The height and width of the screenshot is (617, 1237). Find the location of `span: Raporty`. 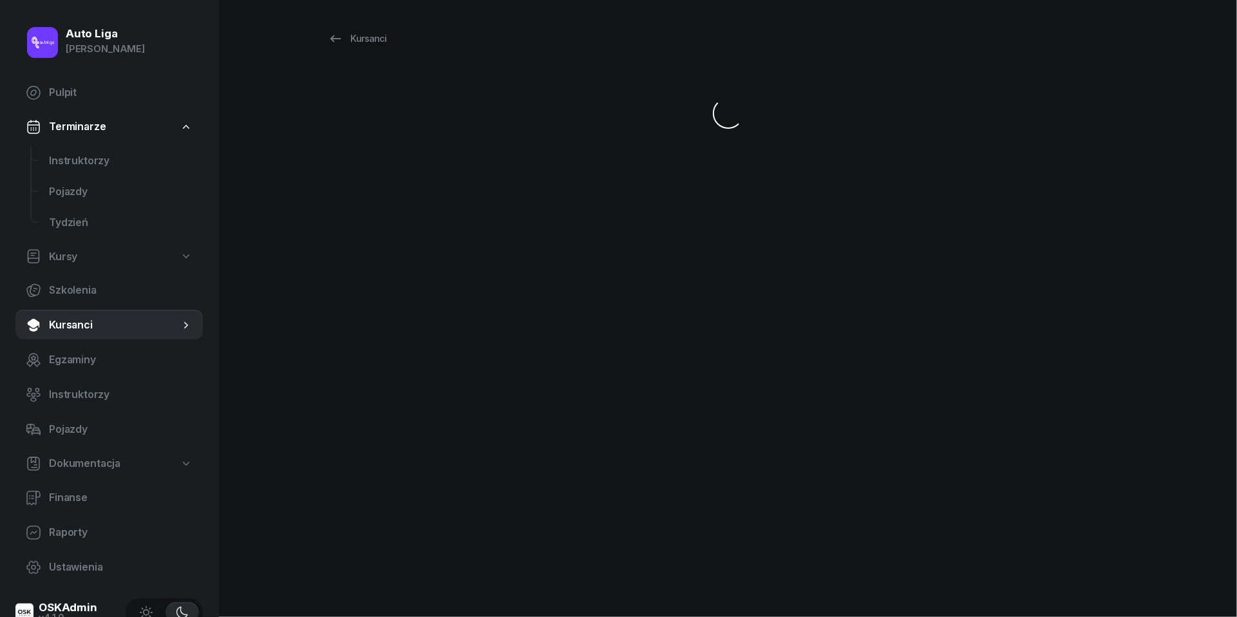

span: Raporty is located at coordinates (120, 533).